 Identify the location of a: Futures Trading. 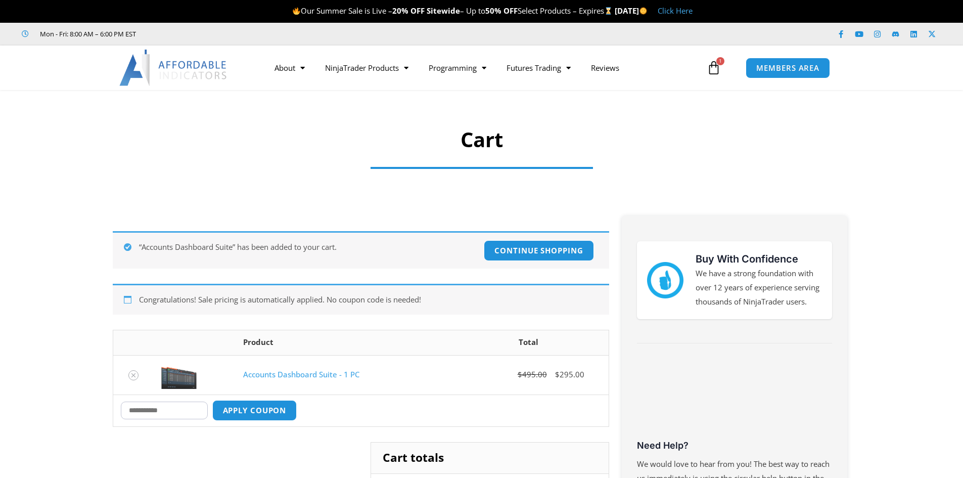
(538, 68).